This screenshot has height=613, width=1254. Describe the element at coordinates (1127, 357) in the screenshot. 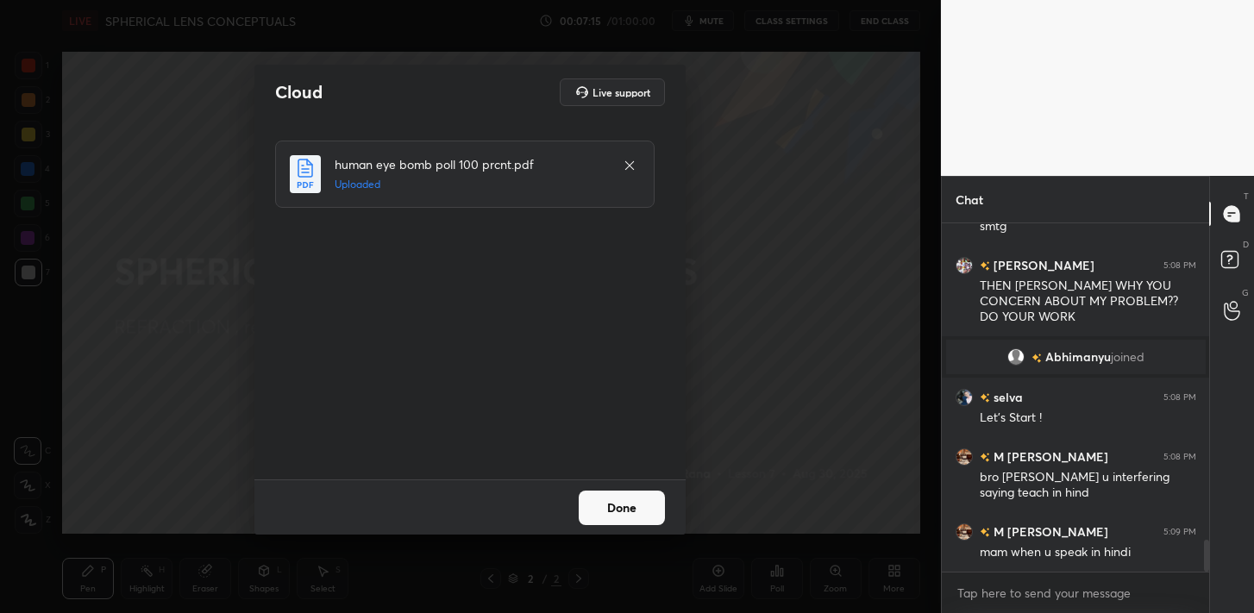

I see `span: joined` at that location.